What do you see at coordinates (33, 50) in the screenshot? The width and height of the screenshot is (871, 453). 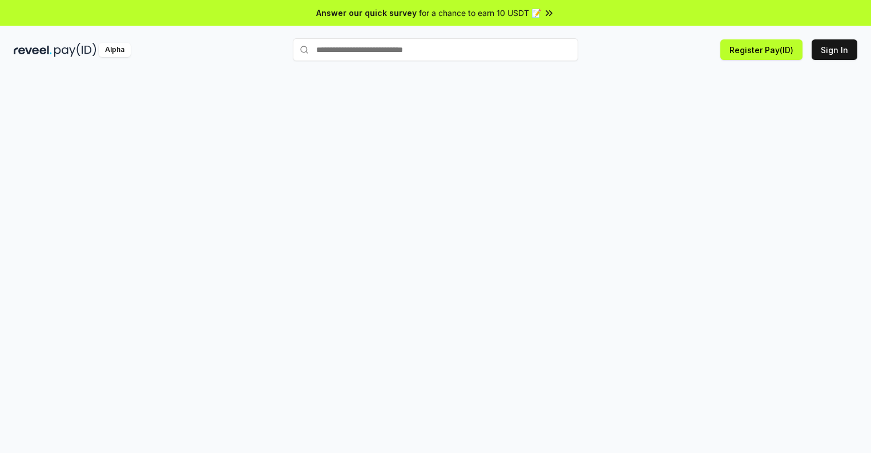 I see `img: reveel_dark` at bounding box center [33, 50].